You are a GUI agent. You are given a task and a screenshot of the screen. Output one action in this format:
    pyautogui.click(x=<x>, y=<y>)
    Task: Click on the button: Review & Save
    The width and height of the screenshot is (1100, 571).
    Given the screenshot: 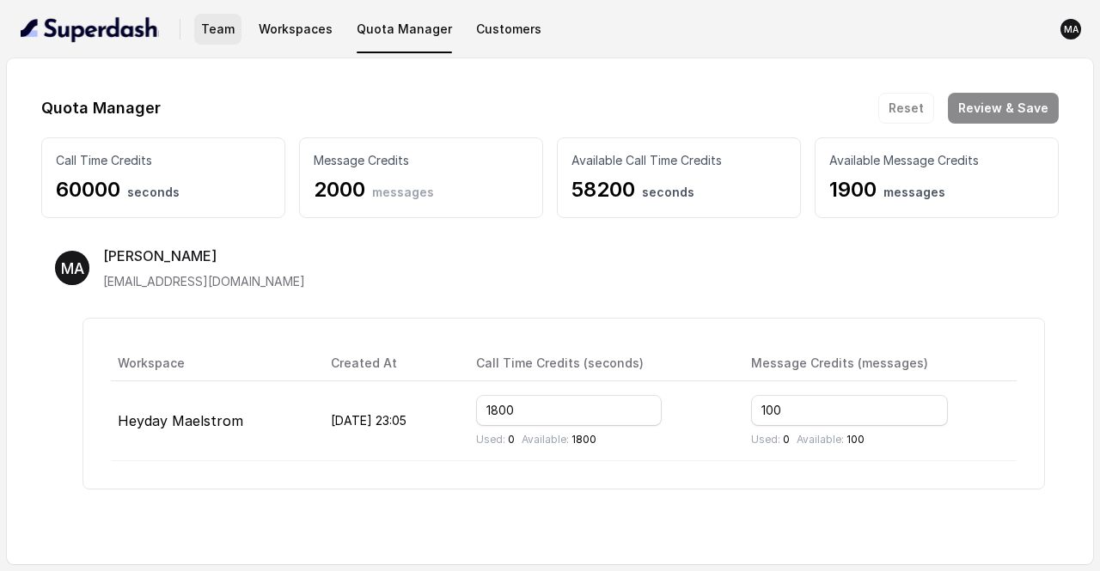 What is the action you would take?
    pyautogui.click(x=1003, y=108)
    